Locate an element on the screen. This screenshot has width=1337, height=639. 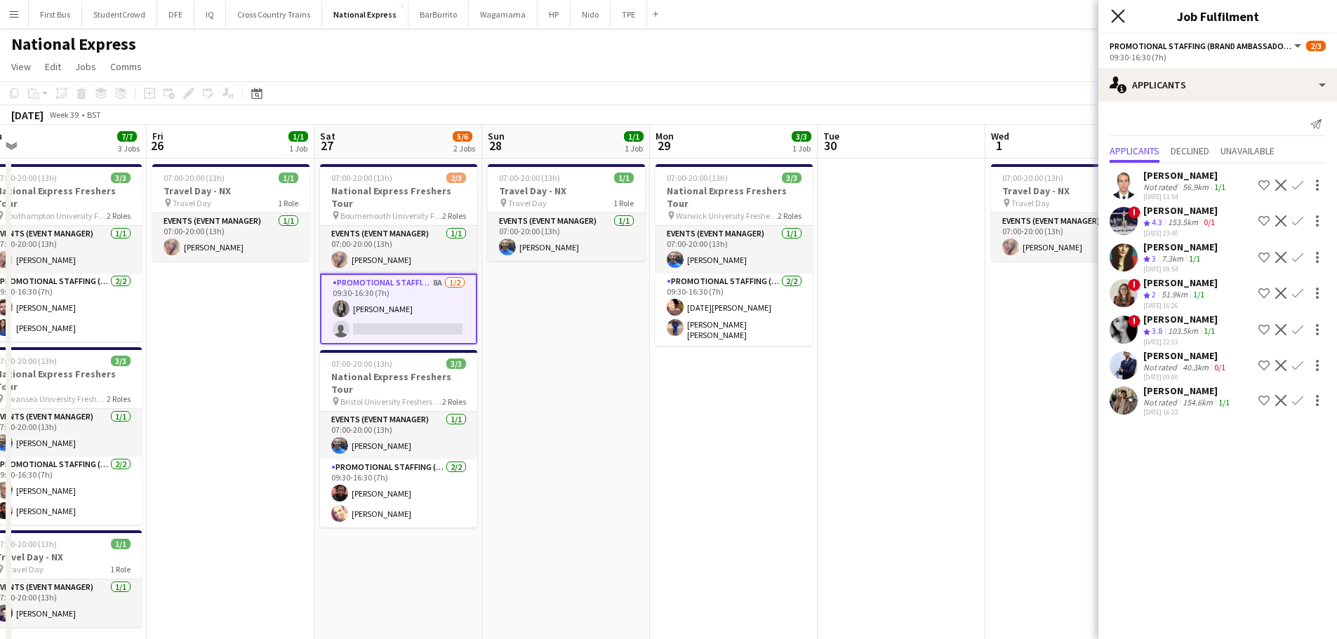
button: Promotional Staffing (Brand Ambassadors) is located at coordinates (1206, 46).